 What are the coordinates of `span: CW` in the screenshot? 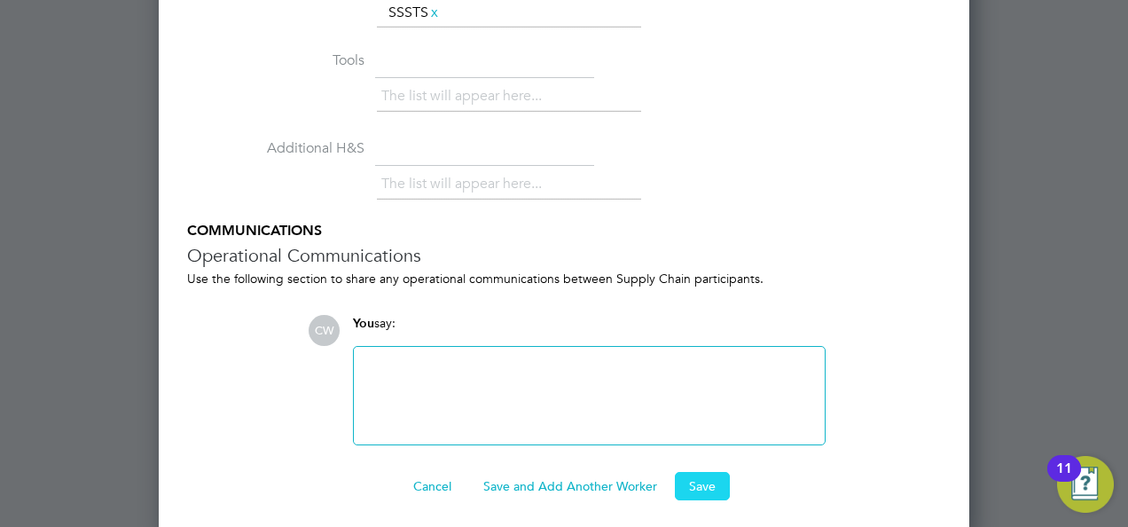 It's located at (324, 330).